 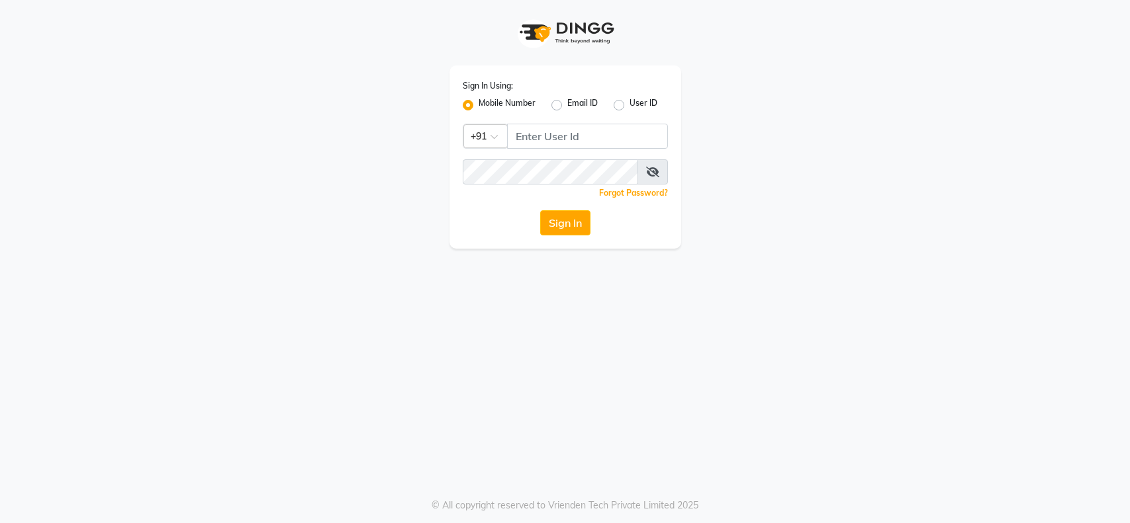 I want to click on img: logo1.svg, so click(x=565, y=32).